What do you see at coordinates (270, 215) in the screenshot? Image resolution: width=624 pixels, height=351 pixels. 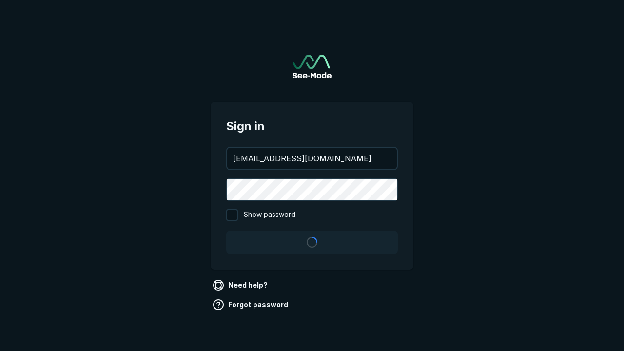 I see `span: Show password` at bounding box center [270, 215].